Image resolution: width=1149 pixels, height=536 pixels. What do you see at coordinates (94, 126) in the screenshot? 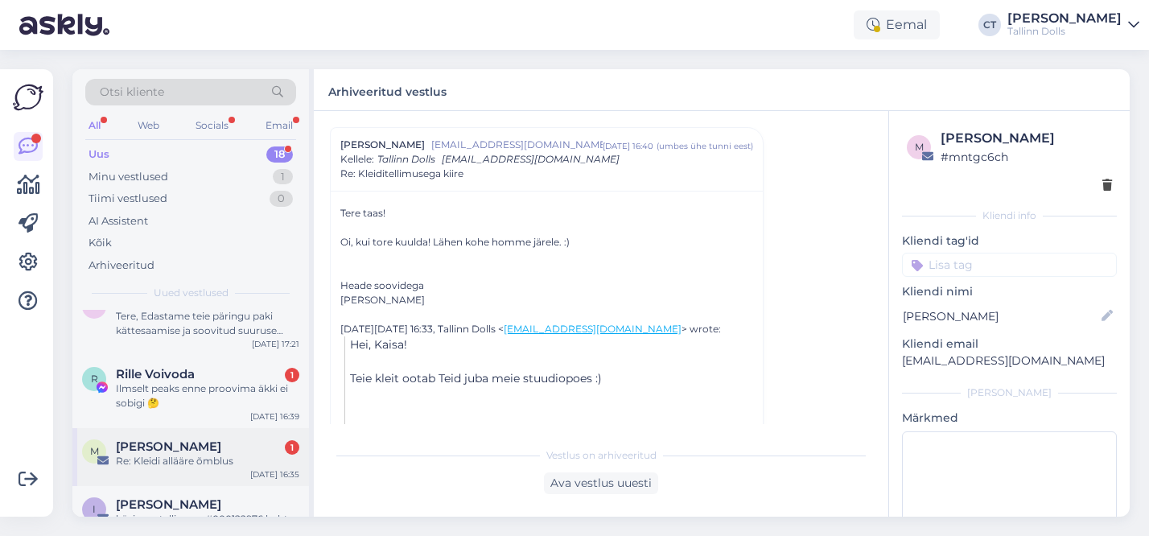
I see `div: All` at bounding box center [94, 126].